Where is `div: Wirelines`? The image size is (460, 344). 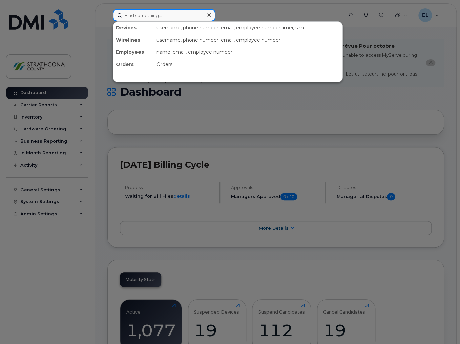
div: Wirelines is located at coordinates (134, 40).